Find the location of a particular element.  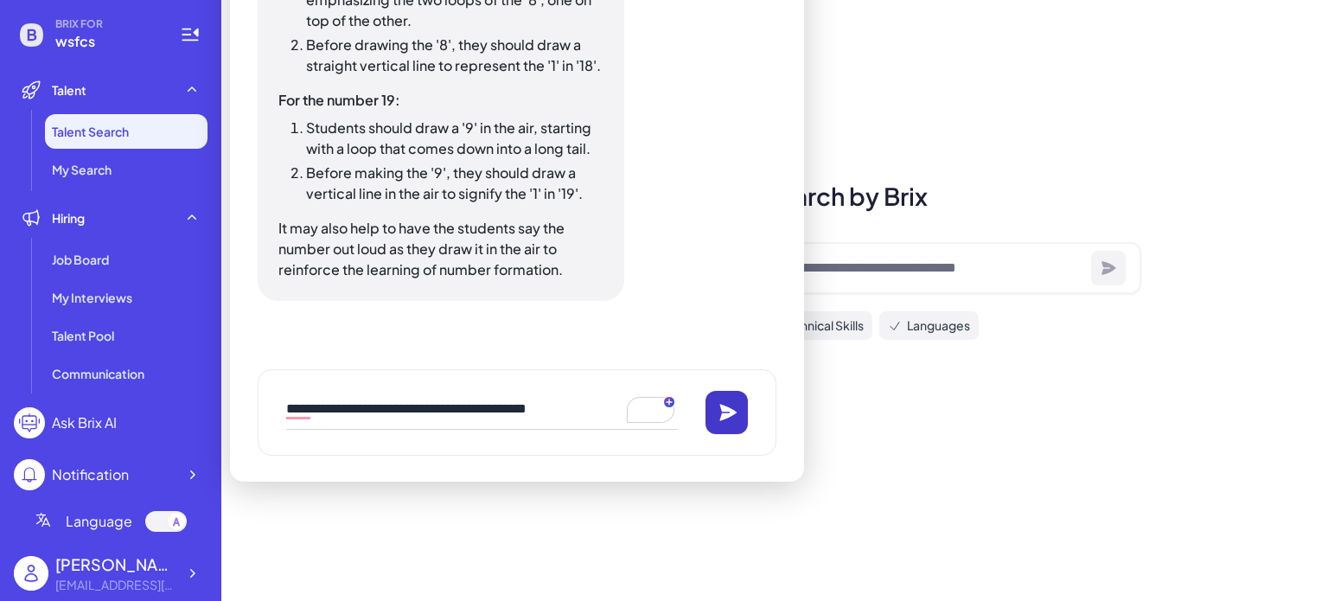

div: Ask Brix AI is located at coordinates (84, 423).